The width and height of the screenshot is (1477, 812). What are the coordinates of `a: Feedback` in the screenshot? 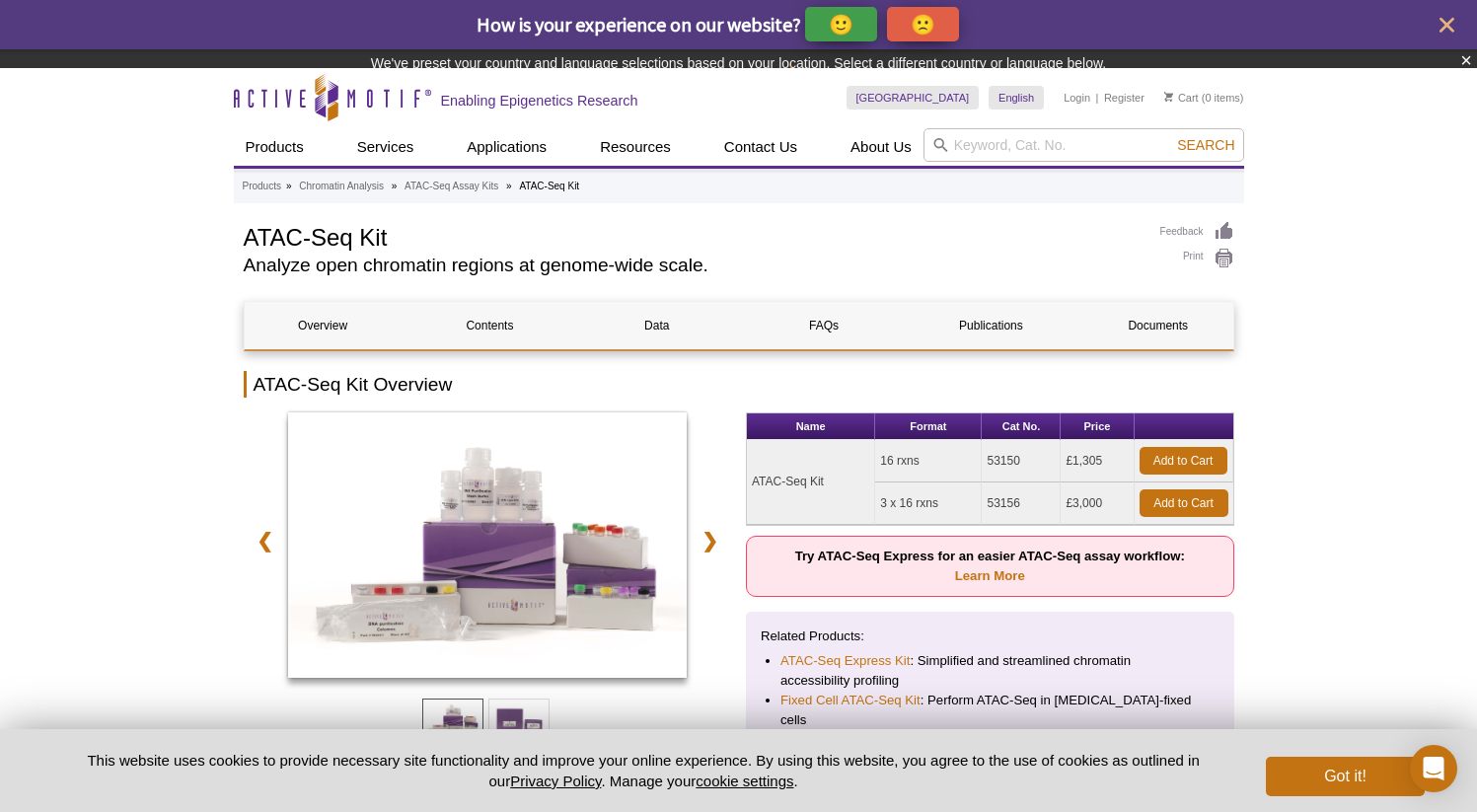 It's located at (1197, 231).